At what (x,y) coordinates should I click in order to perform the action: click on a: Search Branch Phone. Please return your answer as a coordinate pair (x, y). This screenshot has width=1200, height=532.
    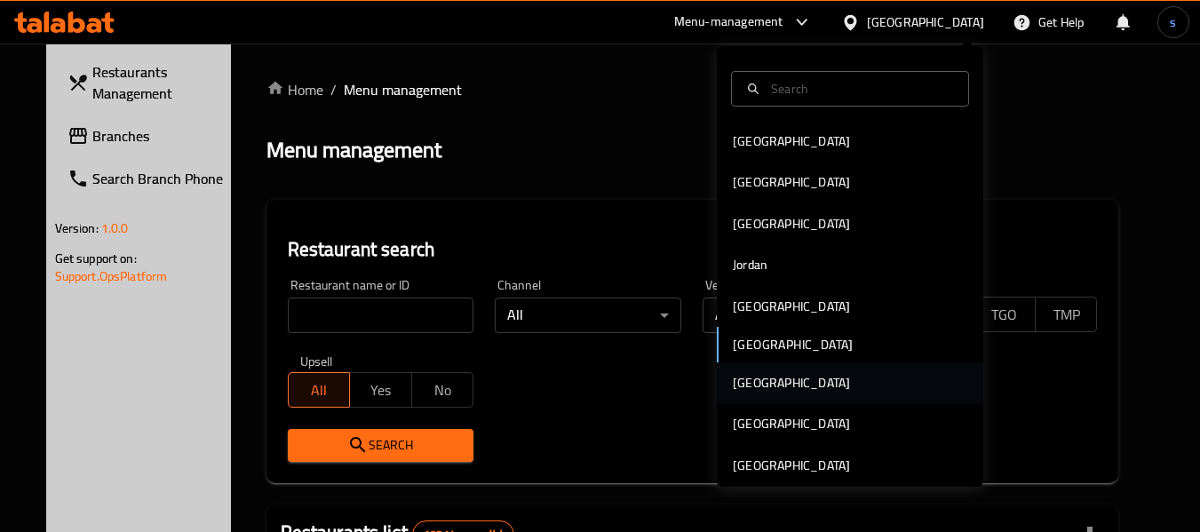
    Looking at the image, I should click on (150, 179).